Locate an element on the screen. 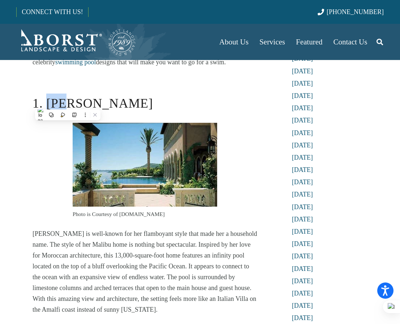 This screenshot has width=400, height=324. a: CONNECT WITH US! is located at coordinates (52, 12).